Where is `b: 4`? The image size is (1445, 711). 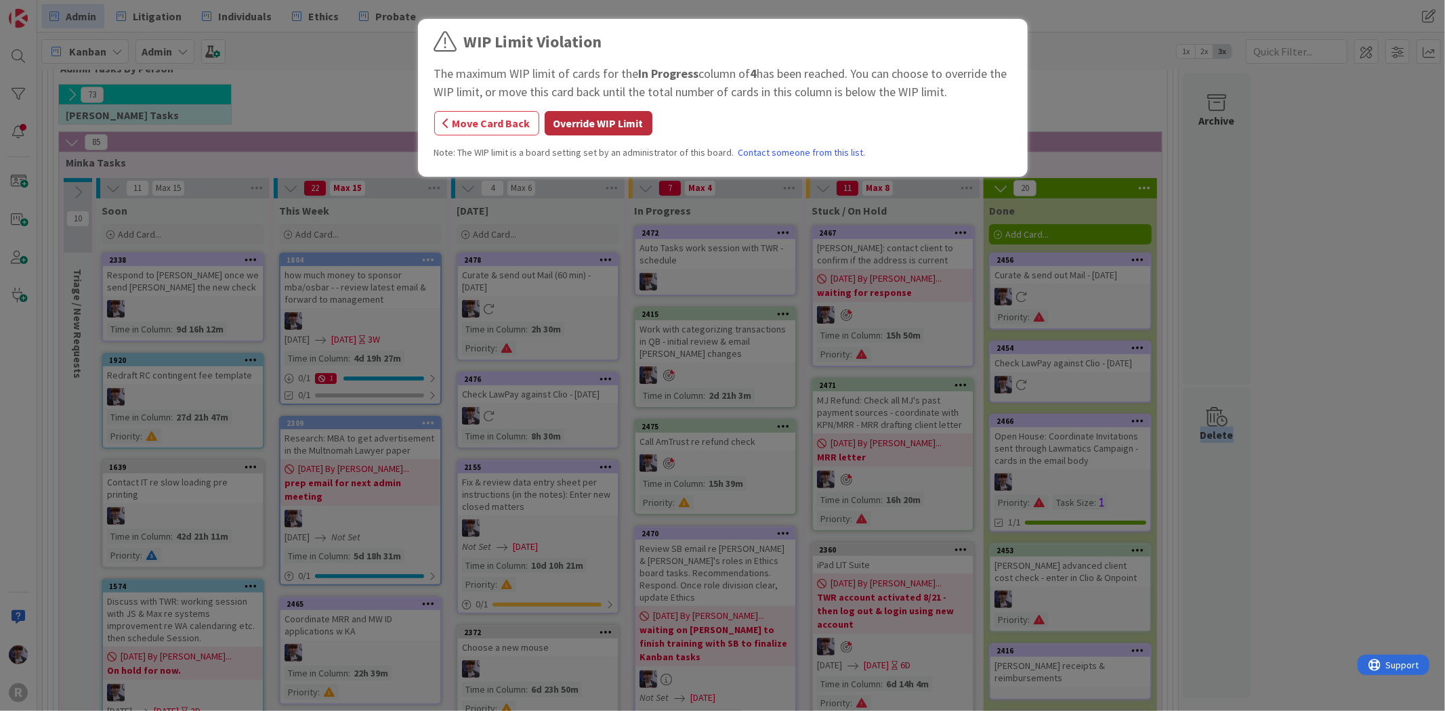
b: 4 is located at coordinates (754, 73).